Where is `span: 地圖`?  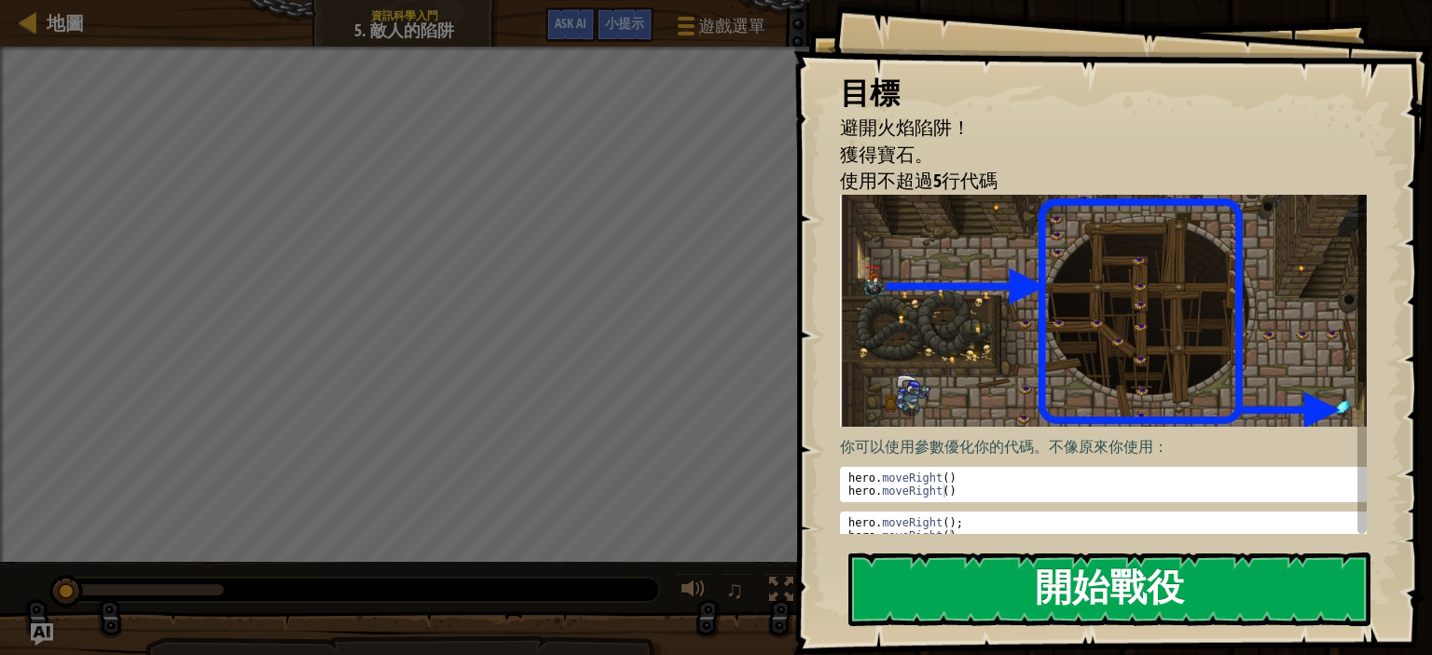
span: 地圖 is located at coordinates (65, 22).